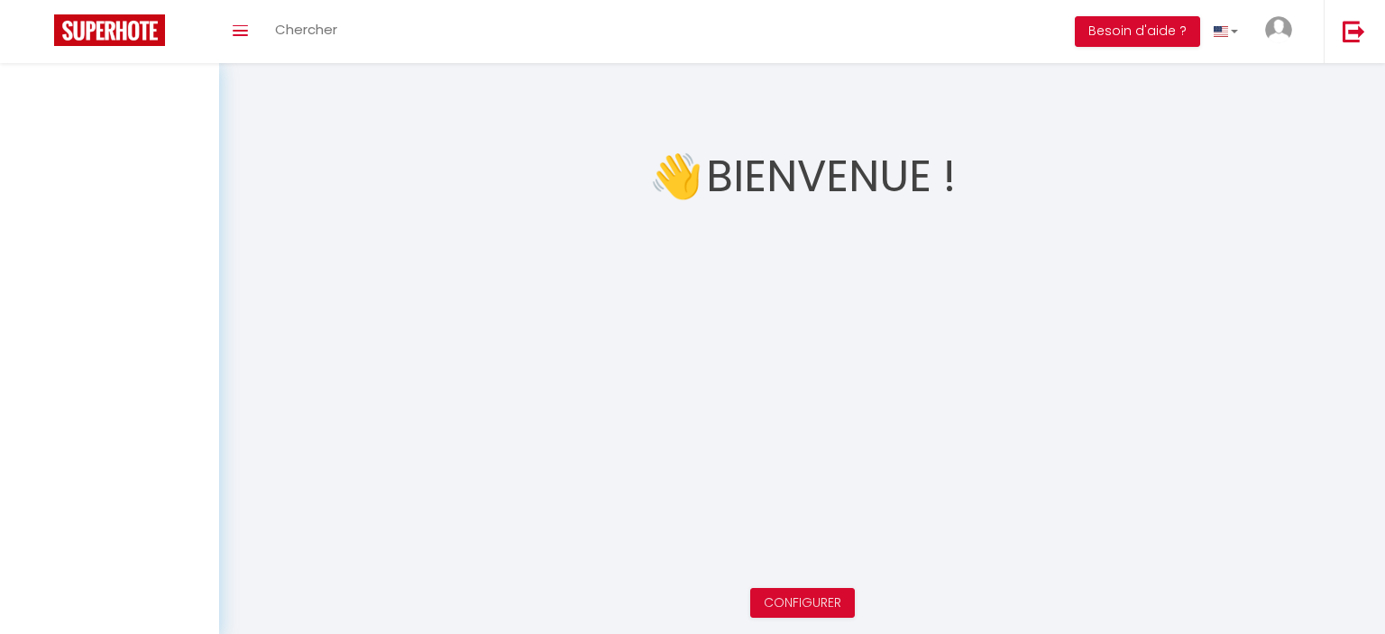  What do you see at coordinates (803, 602) in the screenshot?
I see `a: Configurer` at bounding box center [803, 602].